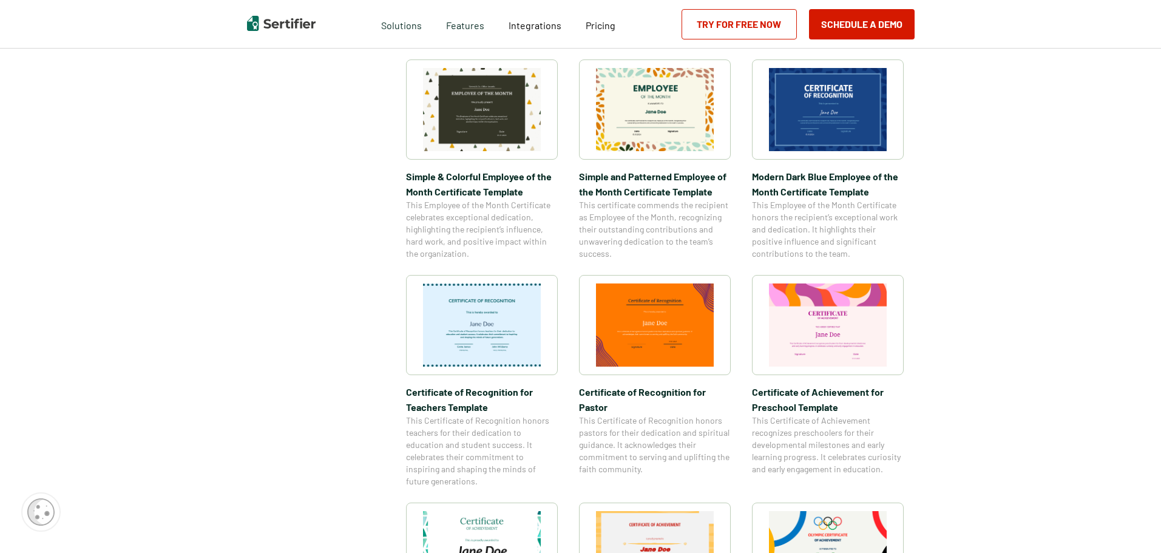 The height and width of the screenshot is (553, 1161). Describe the element at coordinates (600, 25) in the screenshot. I see `span: Pricing` at that location.